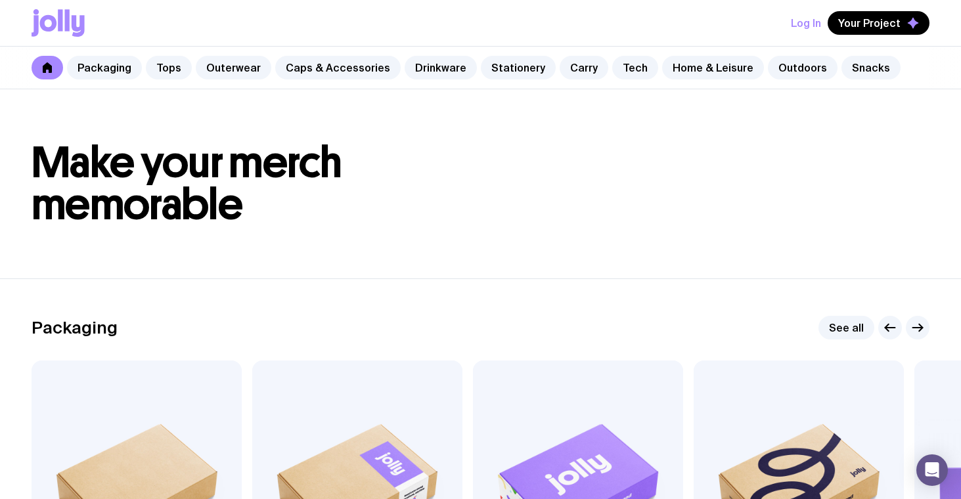  I want to click on a: Snacks, so click(871, 68).